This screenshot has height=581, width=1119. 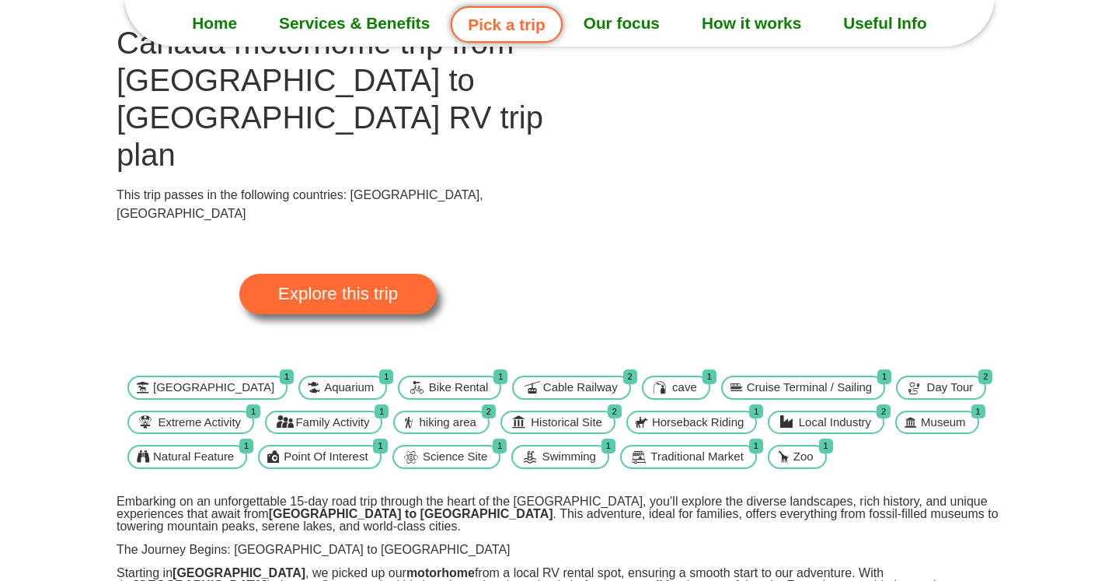 I want to click on span: Horseback Riding, so click(x=698, y=422).